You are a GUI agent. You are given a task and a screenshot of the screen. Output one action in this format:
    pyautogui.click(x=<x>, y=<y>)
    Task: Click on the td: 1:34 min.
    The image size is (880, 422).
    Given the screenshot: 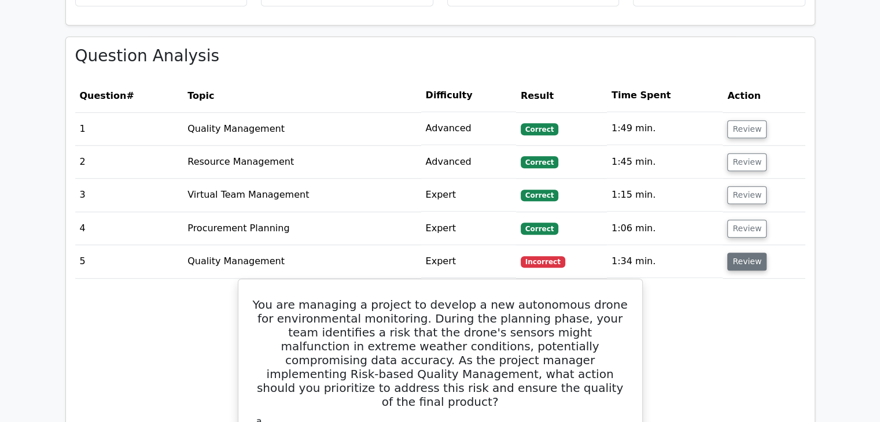 What is the action you would take?
    pyautogui.click(x=665, y=261)
    